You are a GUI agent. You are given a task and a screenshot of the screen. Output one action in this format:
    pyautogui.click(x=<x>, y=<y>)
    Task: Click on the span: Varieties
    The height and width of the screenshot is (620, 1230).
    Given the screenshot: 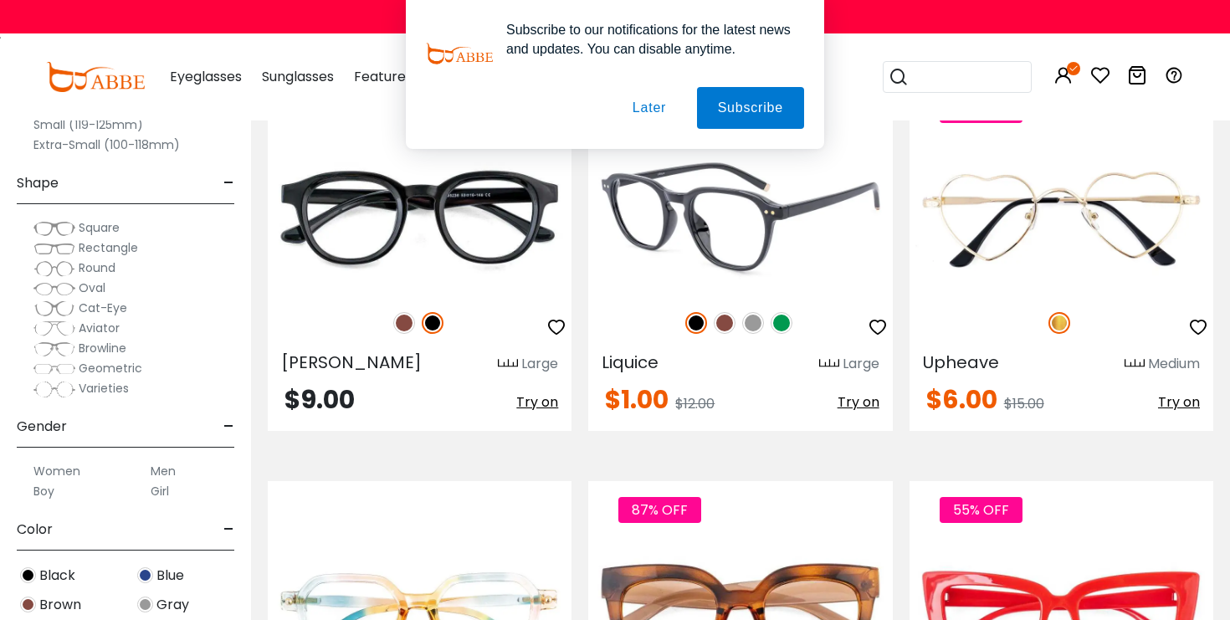 What is the action you would take?
    pyautogui.click(x=104, y=388)
    